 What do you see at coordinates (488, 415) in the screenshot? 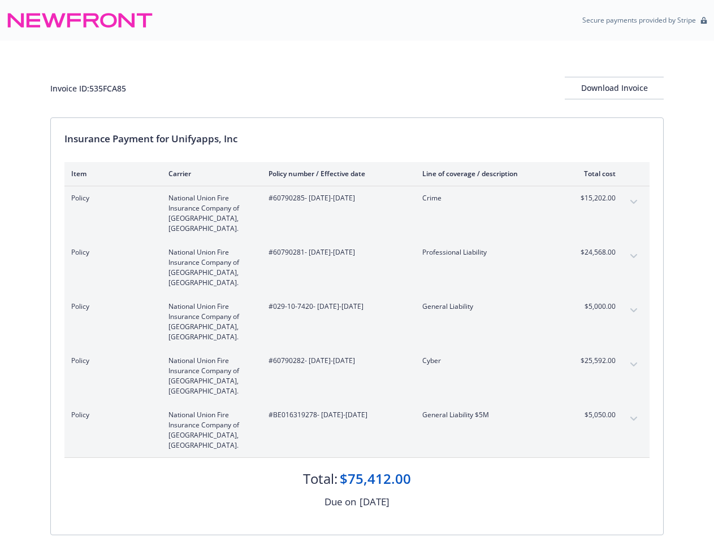
I see `span: General Liability $5M` at bounding box center [488, 415].